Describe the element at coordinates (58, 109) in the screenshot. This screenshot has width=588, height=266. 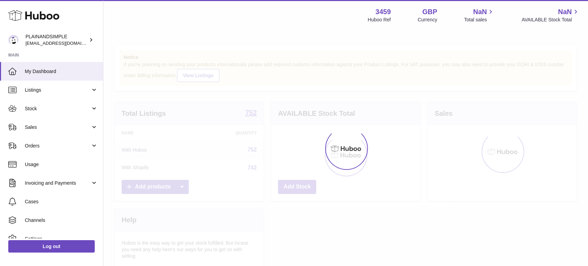
I see `span: Stock` at that location.